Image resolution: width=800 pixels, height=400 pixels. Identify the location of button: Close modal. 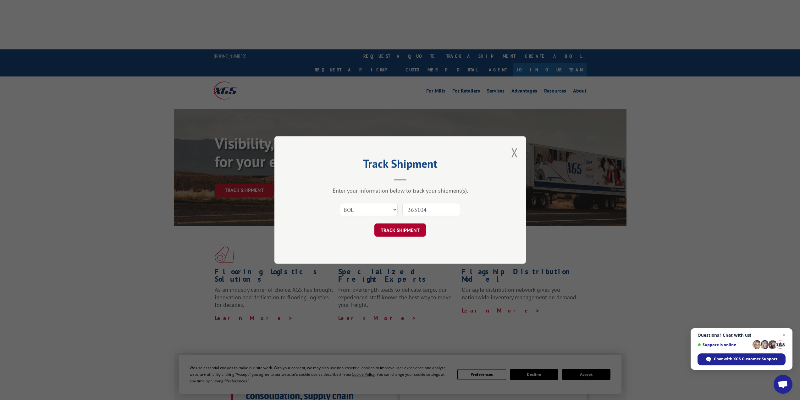
(515, 152).